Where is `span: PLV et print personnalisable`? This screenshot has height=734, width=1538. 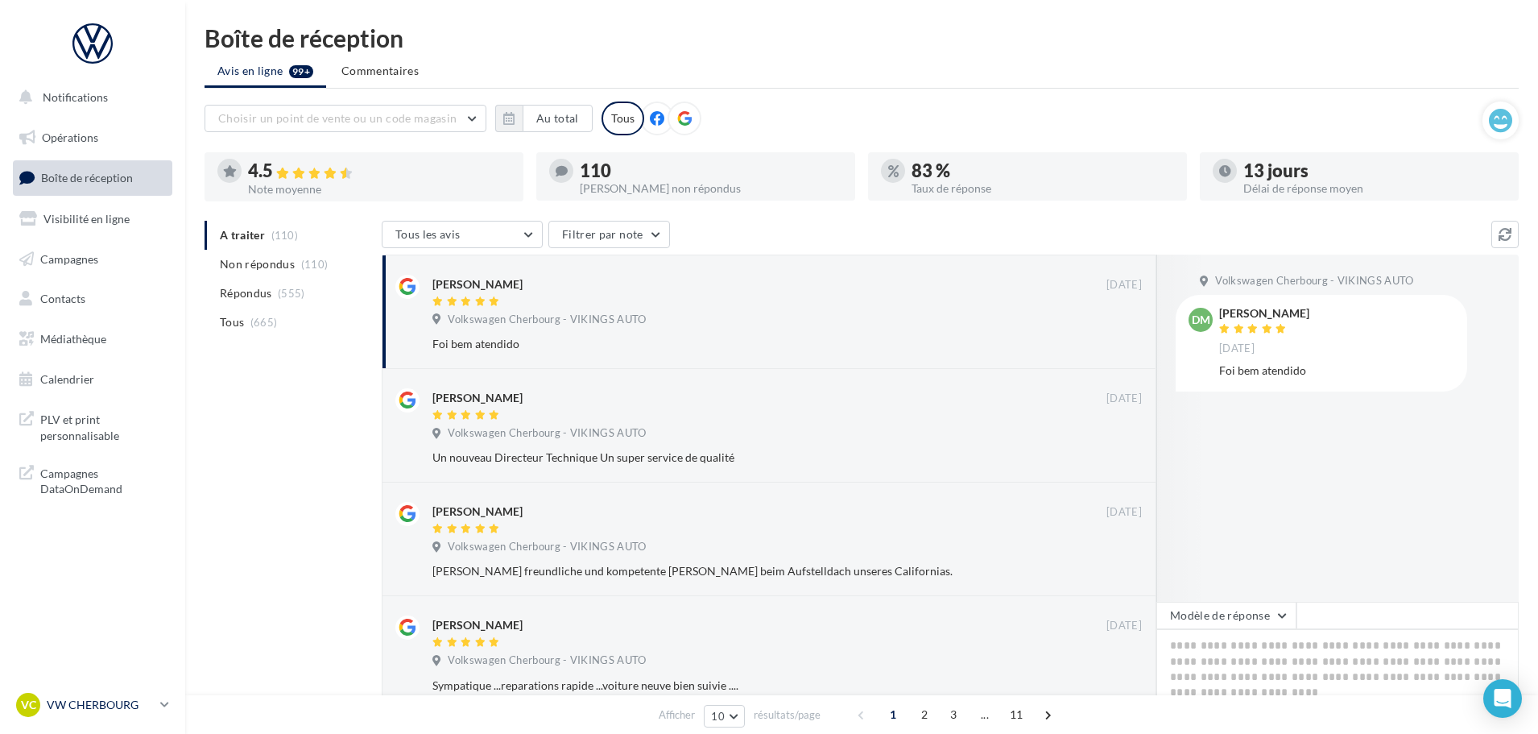 span: PLV et print personnalisable is located at coordinates (103, 425).